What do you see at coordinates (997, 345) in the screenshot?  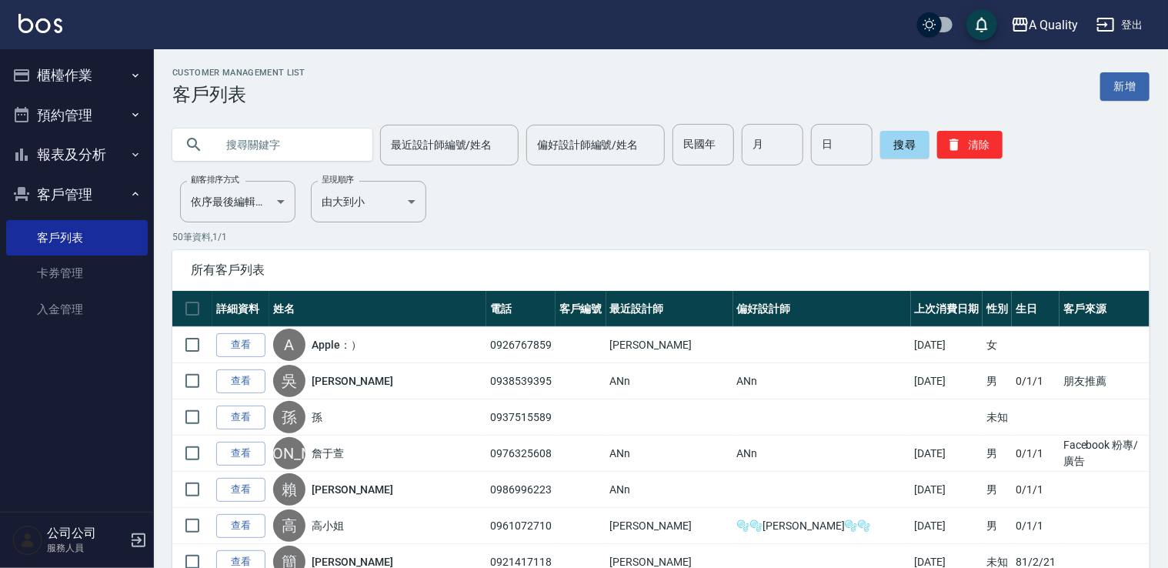 I see `td: 女` at bounding box center [997, 345].